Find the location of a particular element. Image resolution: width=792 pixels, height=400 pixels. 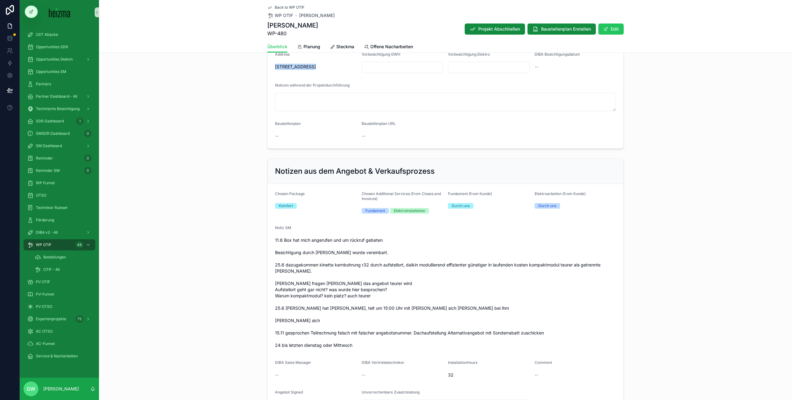

span: WP-480 is located at coordinates (293, 33).